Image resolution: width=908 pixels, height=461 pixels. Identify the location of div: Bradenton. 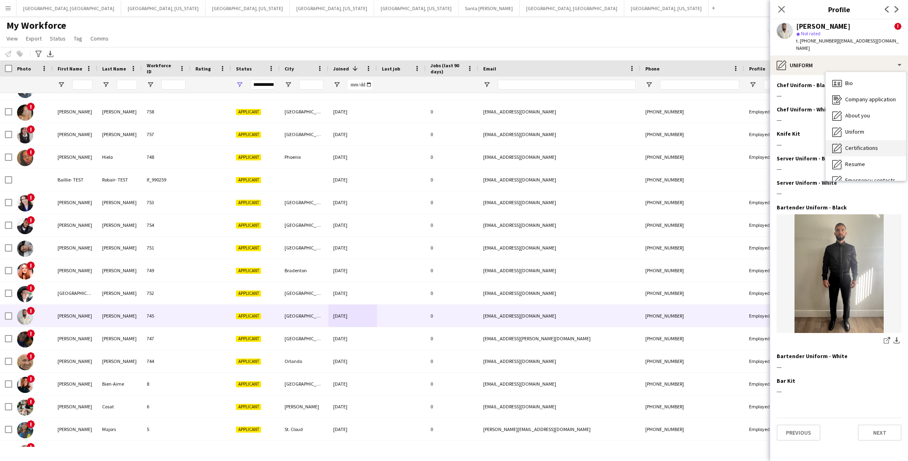
(304, 270).